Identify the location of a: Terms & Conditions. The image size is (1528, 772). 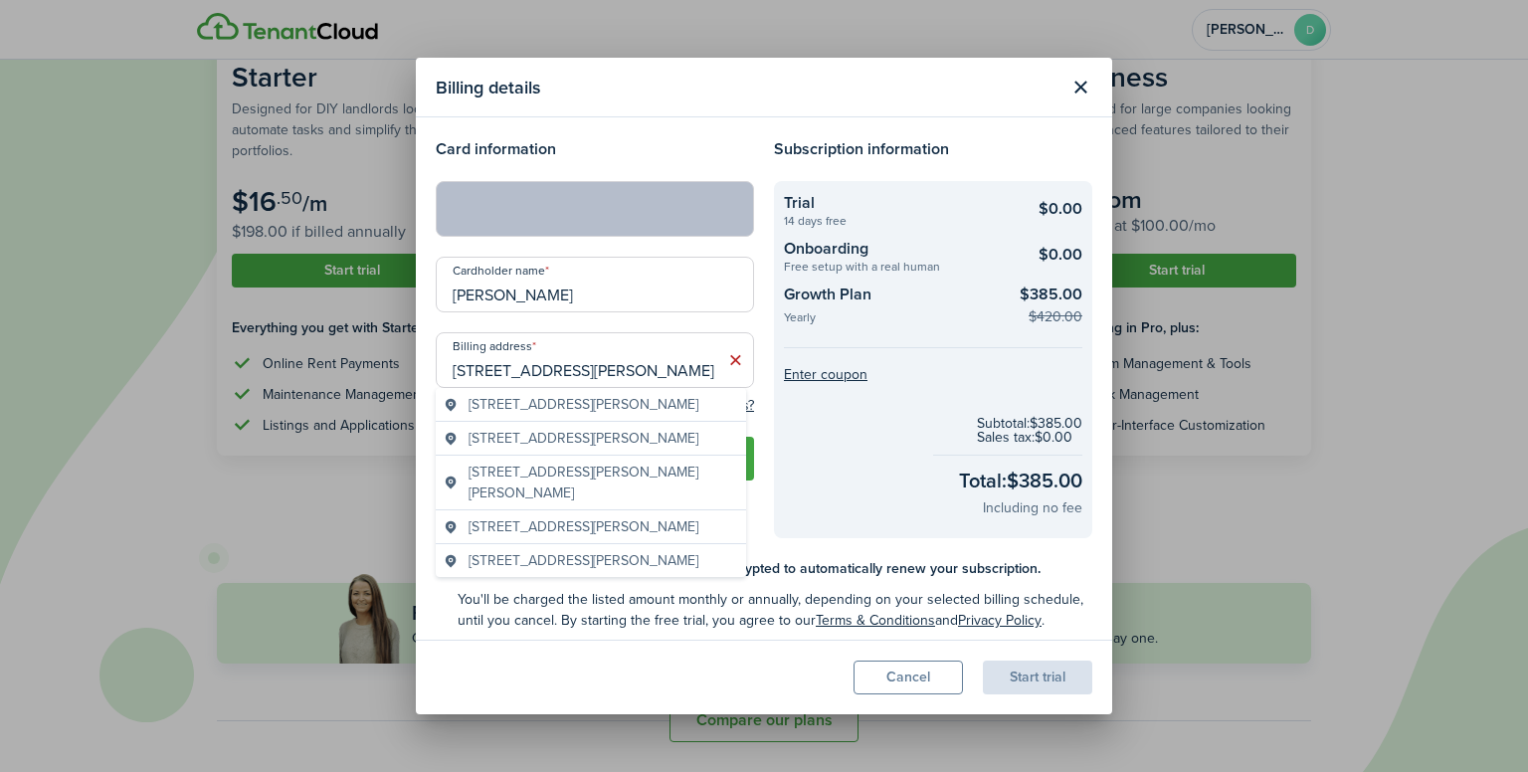
(875, 620).